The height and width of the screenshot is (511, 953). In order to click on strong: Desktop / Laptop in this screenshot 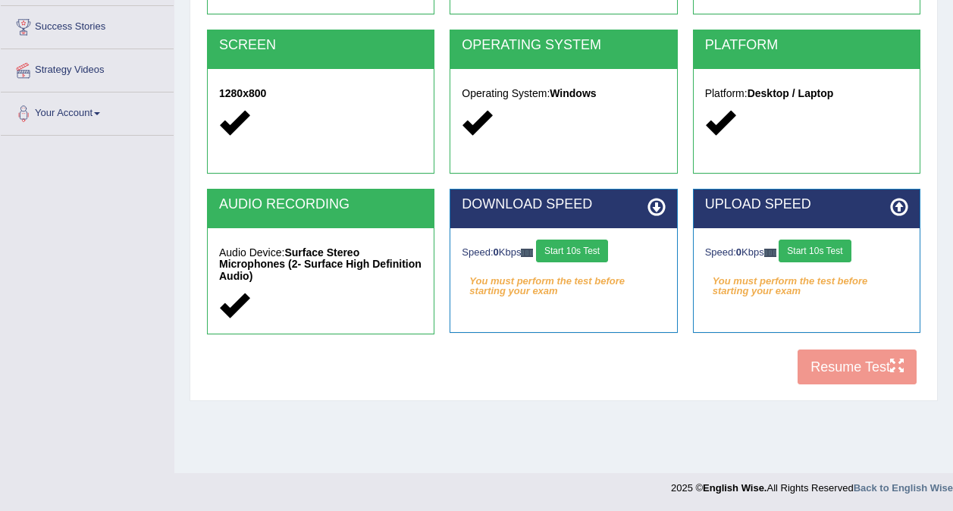, I will do `click(790, 93)`.